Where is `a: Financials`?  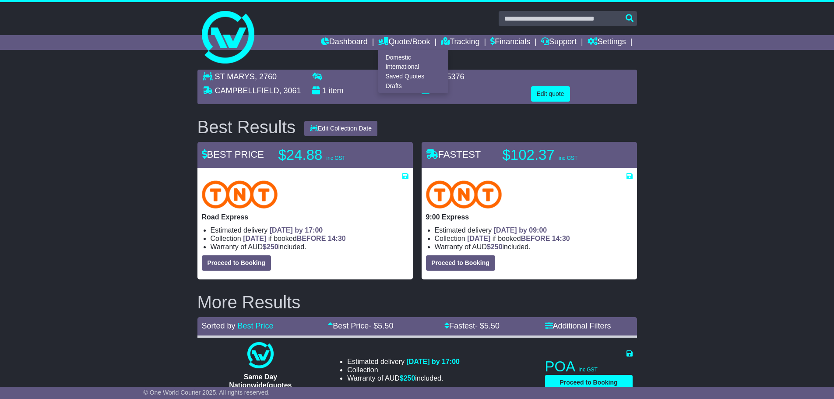
a: Financials is located at coordinates (510, 42).